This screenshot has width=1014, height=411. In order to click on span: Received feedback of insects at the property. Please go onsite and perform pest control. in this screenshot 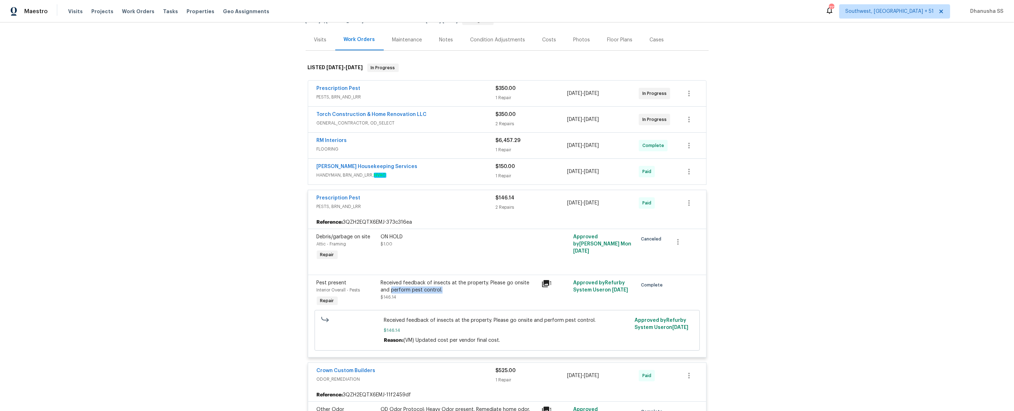, I will do `click(507, 320)`.